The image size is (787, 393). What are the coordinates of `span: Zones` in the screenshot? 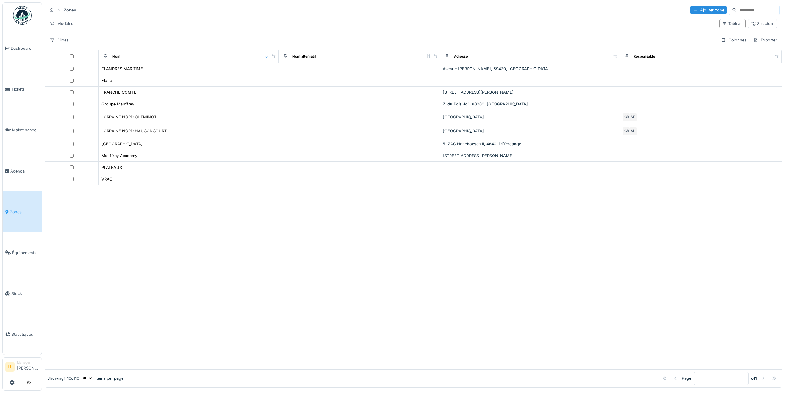 It's located at (24, 212).